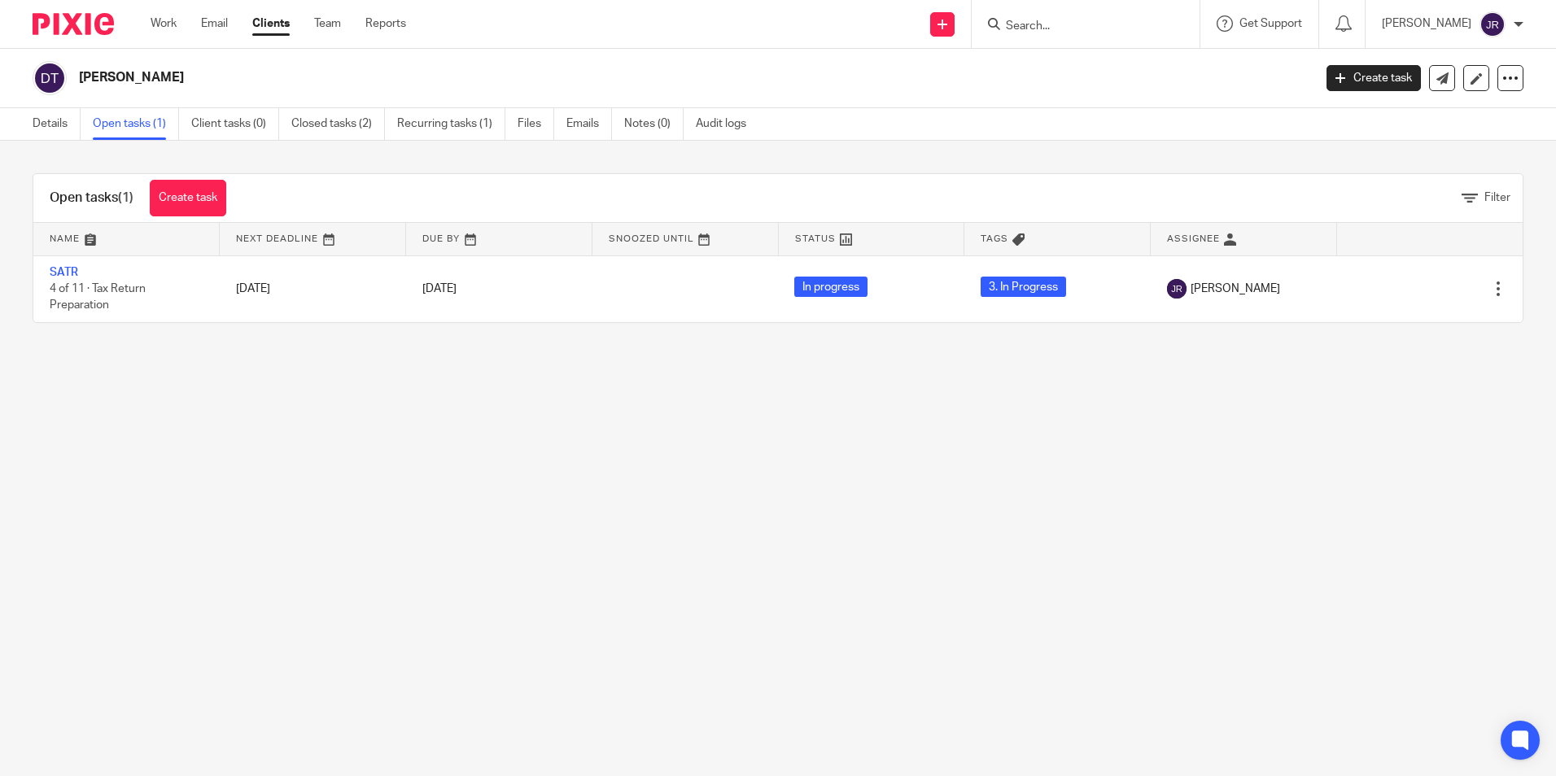 This screenshot has width=1556, height=776. Describe the element at coordinates (56, 124) in the screenshot. I see `a: Details` at that location.